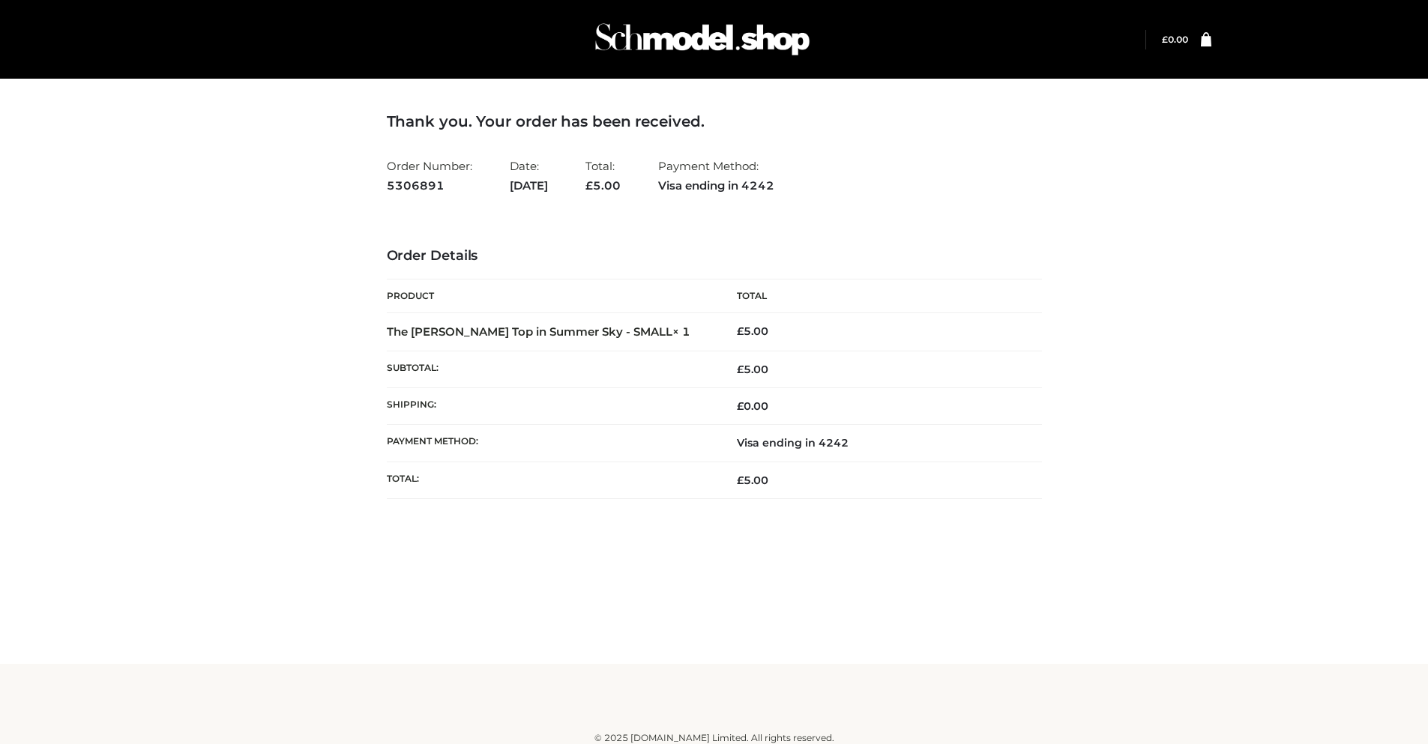 Image resolution: width=1428 pixels, height=744 pixels. I want to click on th: Subtotal:, so click(550, 369).